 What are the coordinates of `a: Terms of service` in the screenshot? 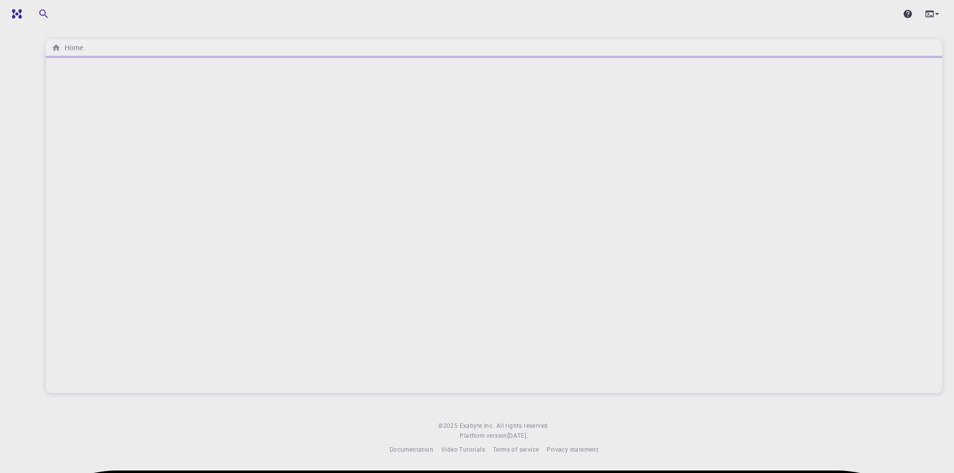 It's located at (516, 450).